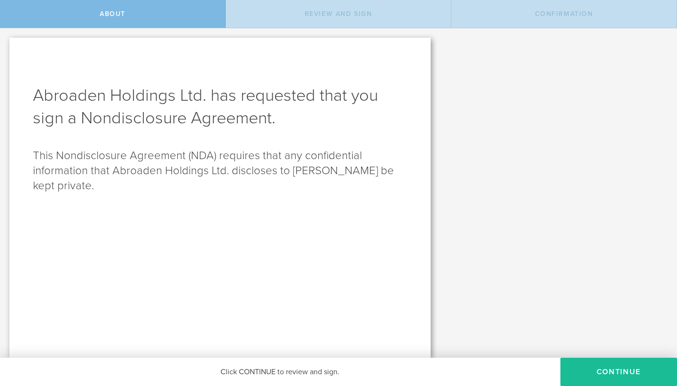  What do you see at coordinates (564, 14) in the screenshot?
I see `span: Confirmation` at bounding box center [564, 14].